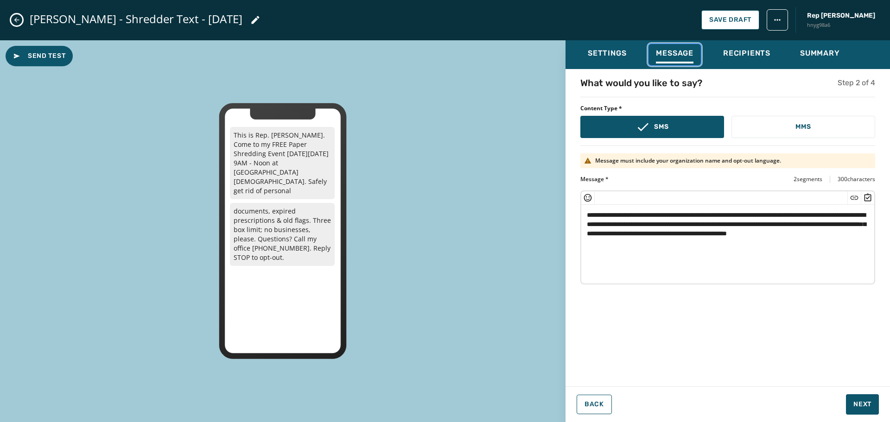 The width and height of the screenshot is (890, 422). What do you see at coordinates (862, 404) in the screenshot?
I see `button: Next` at bounding box center [862, 404].